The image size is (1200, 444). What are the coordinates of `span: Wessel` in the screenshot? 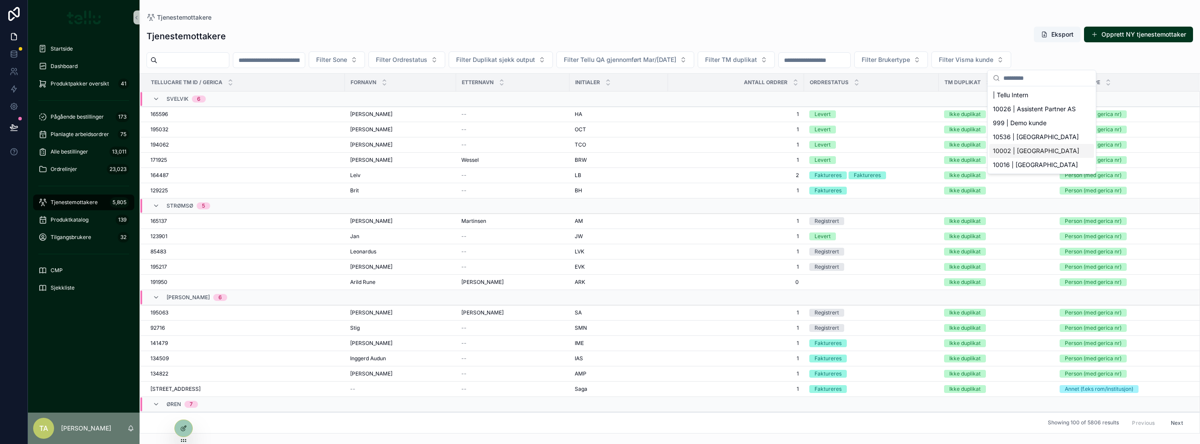 It's located at (470, 160).